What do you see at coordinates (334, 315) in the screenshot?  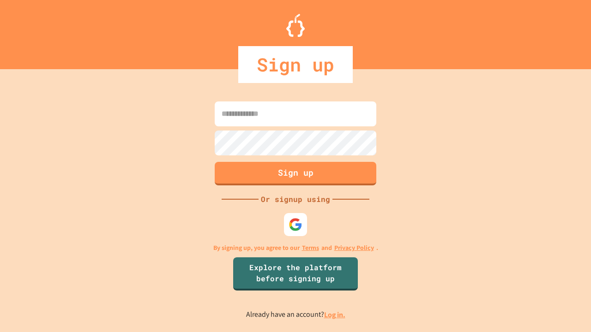 I see `a: Log in.` at bounding box center [334, 315].